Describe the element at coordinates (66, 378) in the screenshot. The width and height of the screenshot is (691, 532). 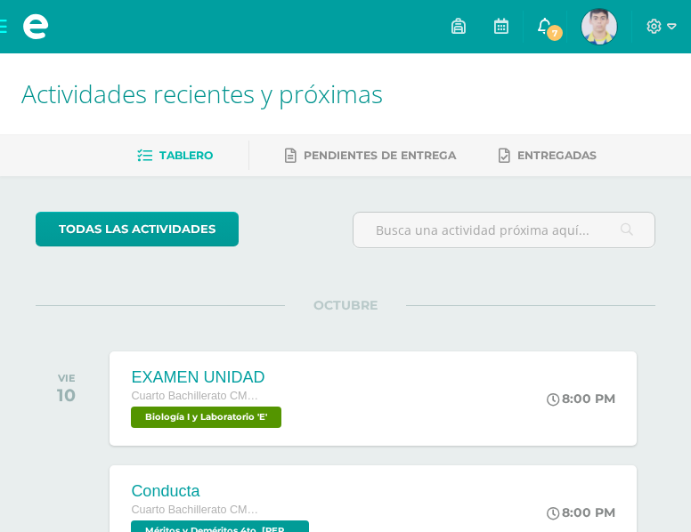
I see `div: VIE` at that location.